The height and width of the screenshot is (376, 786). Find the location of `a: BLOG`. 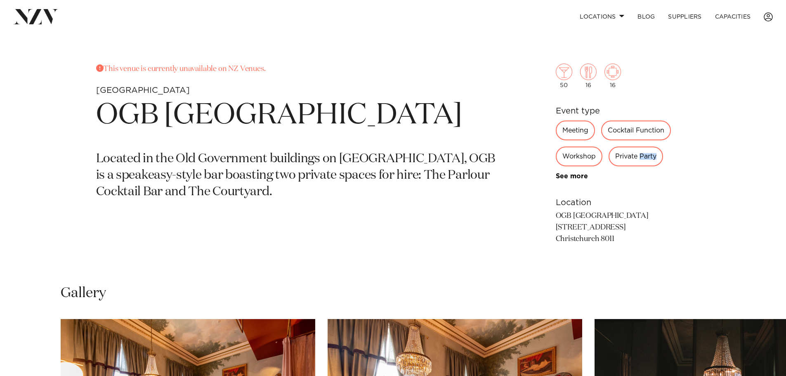

a: BLOG is located at coordinates (646, 17).